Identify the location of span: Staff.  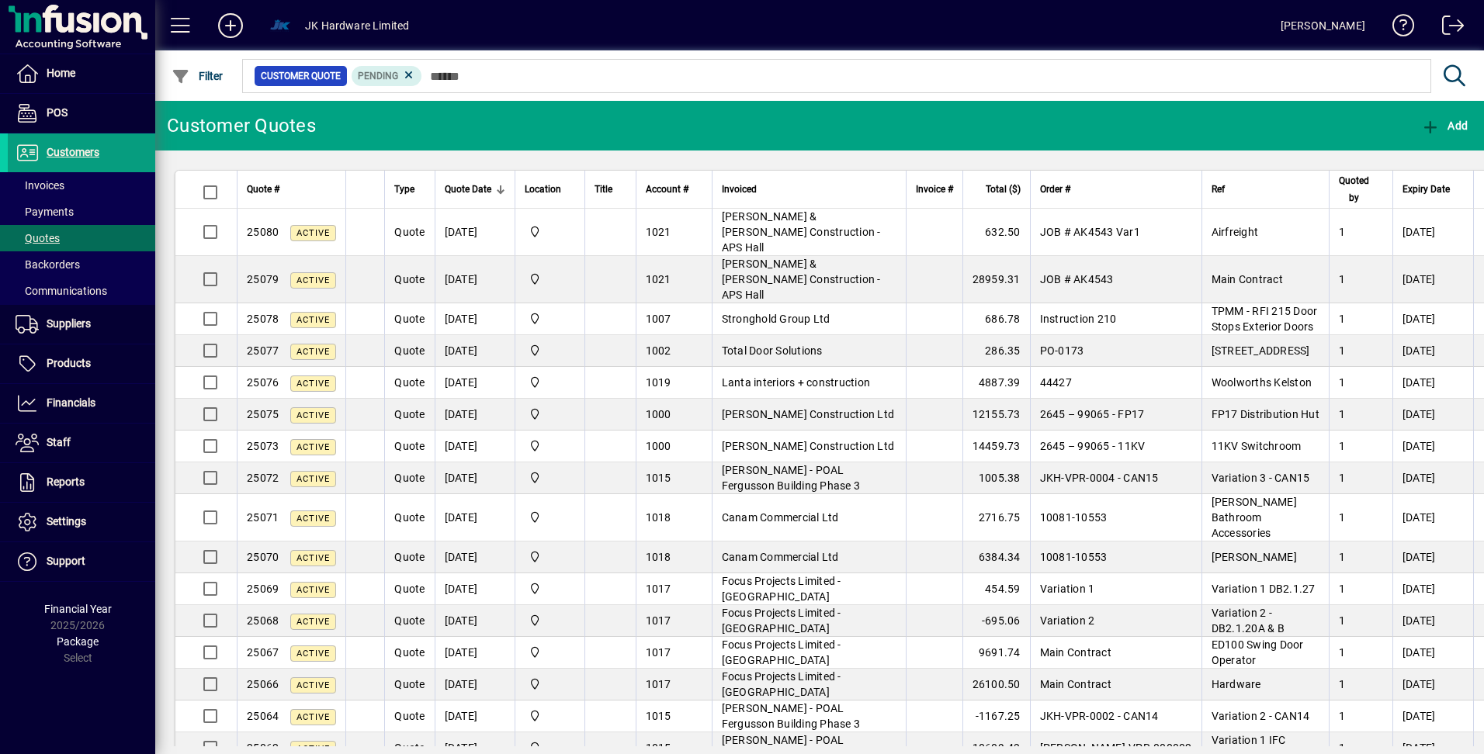
(58, 442).